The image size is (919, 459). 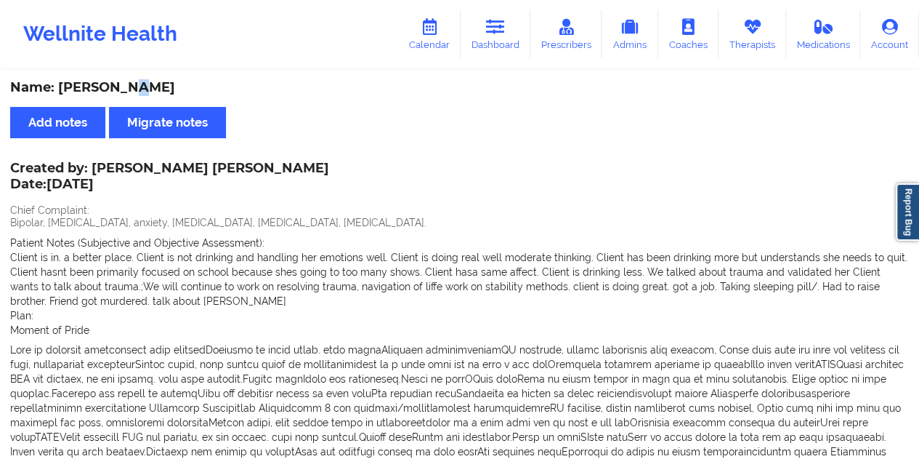 I want to click on button: Migrate notes, so click(x=167, y=122).